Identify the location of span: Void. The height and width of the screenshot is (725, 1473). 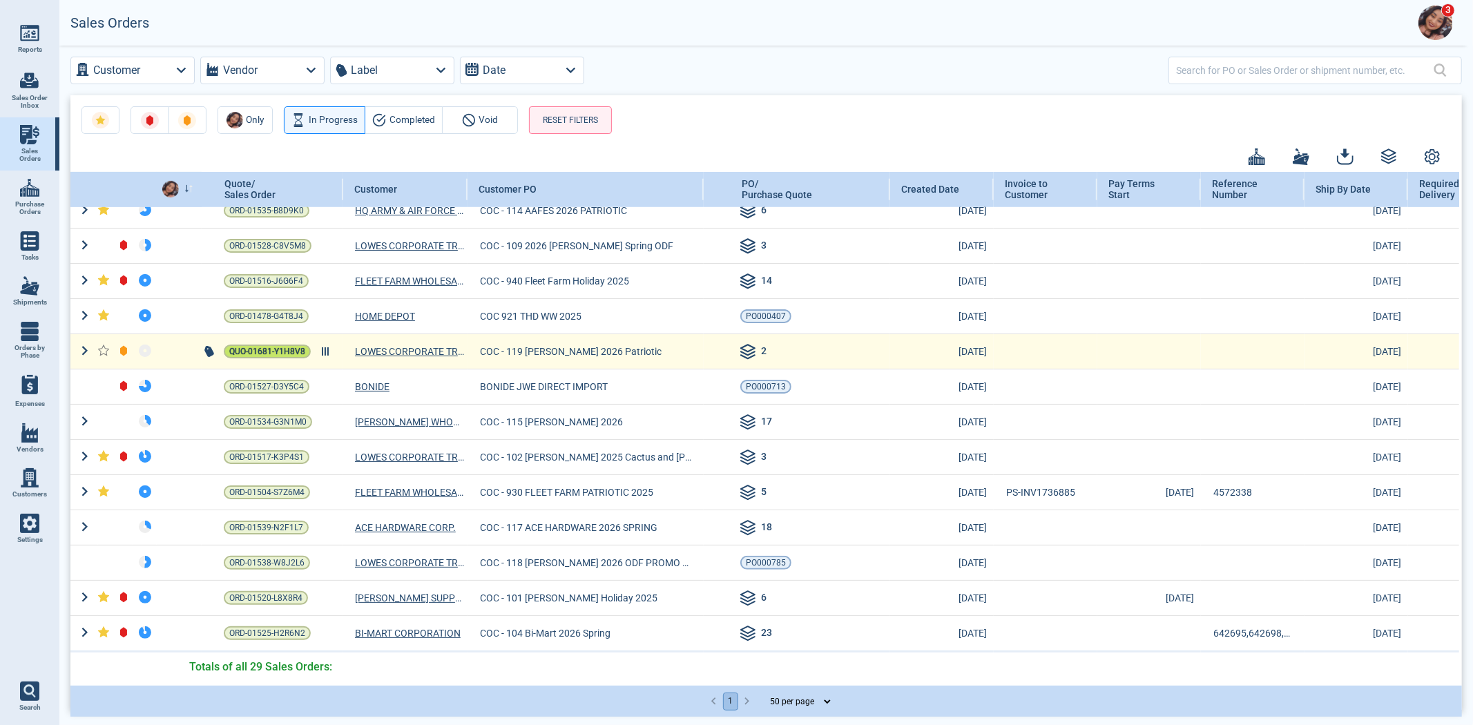
(489, 120).